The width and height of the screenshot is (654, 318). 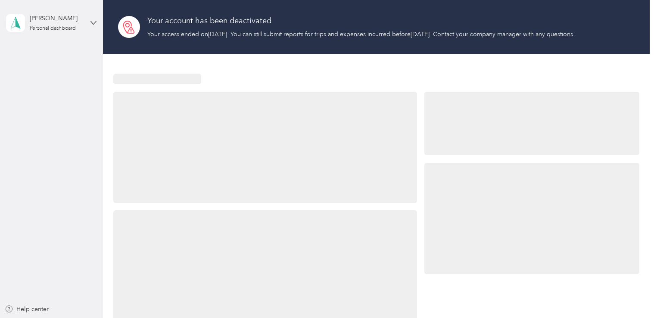 I want to click on button: Help center, so click(x=27, y=309).